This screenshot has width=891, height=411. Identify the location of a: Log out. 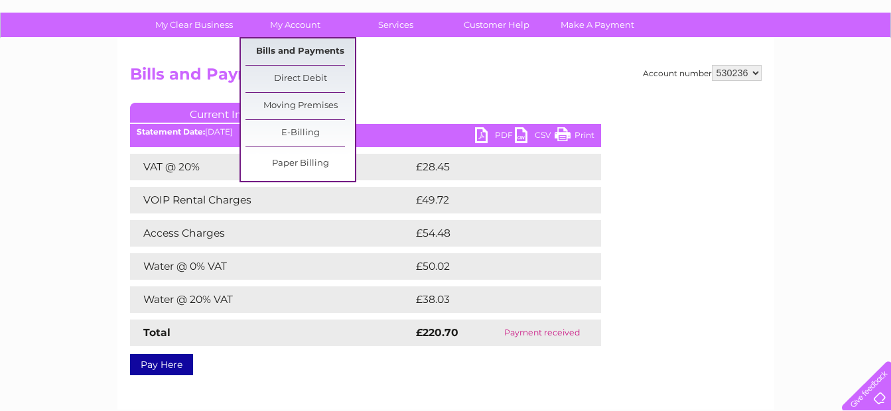
(863, 61).